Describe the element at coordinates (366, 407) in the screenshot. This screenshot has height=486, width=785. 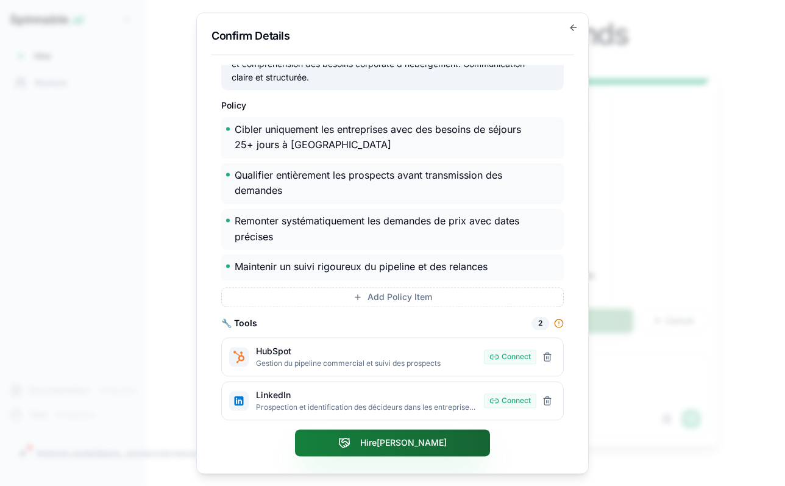
I see `p: Prospection et identification des décideurs dans les entreprises cibles` at that location.